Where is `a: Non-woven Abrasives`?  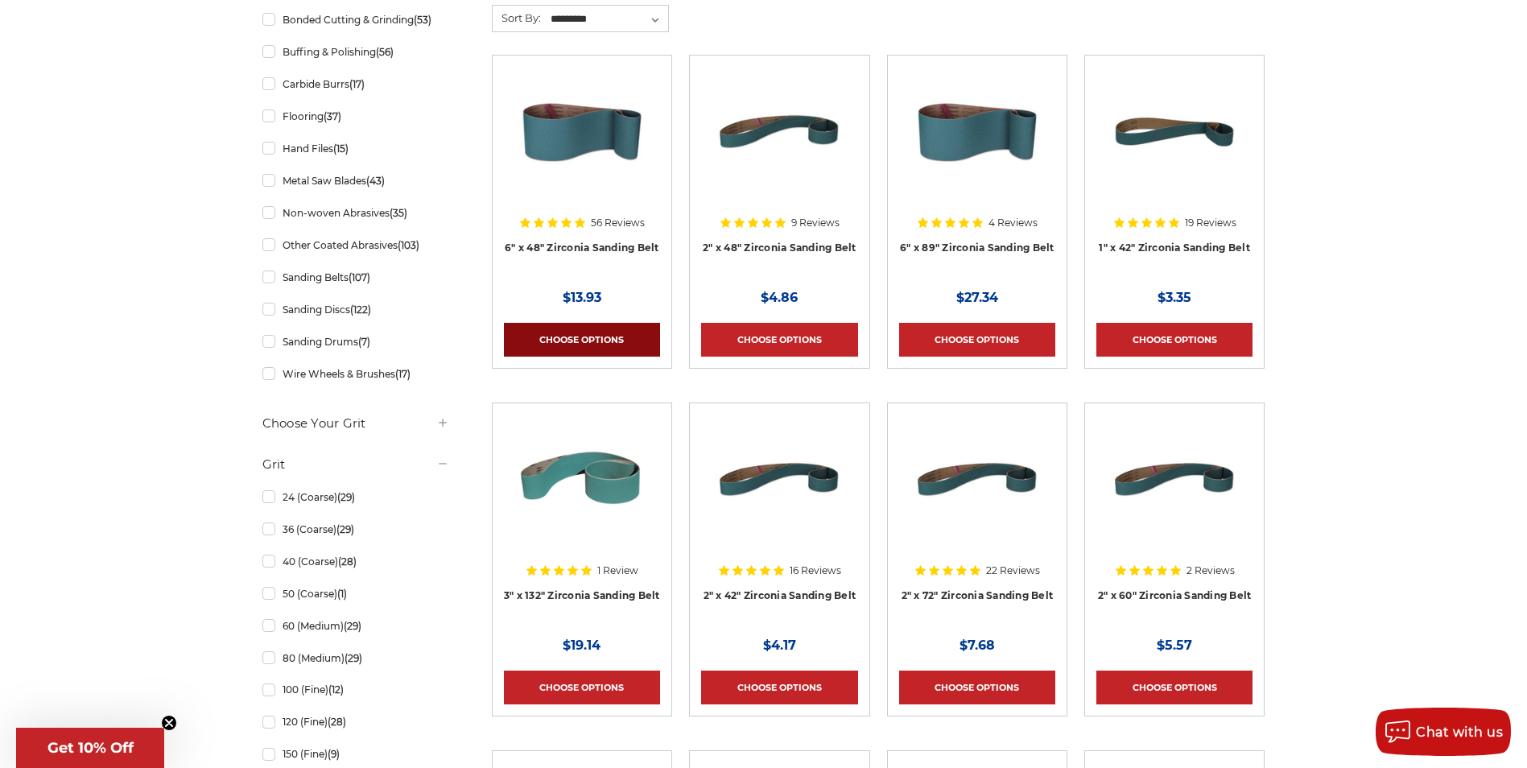 a: Non-woven Abrasives is located at coordinates (356, 212).